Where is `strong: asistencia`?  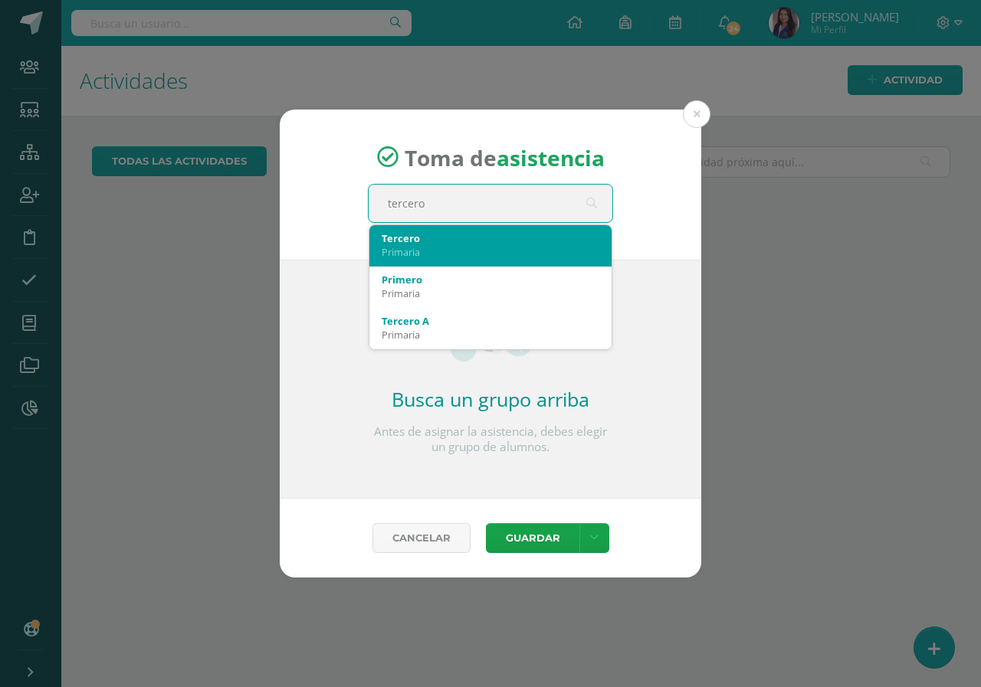
strong: asistencia is located at coordinates (550, 157).